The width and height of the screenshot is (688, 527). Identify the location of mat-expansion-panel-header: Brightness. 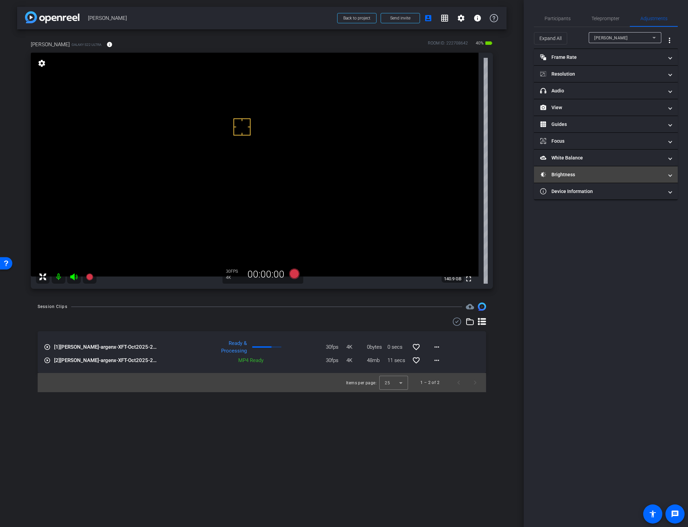
(606, 175).